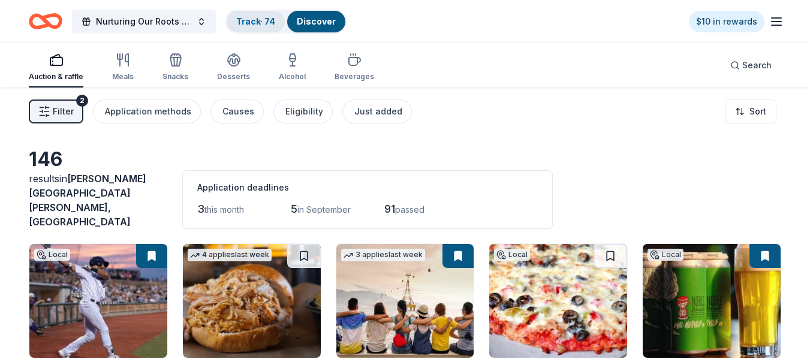  Describe the element at coordinates (56, 68) in the screenshot. I see `button: Auction & raffle` at that location.